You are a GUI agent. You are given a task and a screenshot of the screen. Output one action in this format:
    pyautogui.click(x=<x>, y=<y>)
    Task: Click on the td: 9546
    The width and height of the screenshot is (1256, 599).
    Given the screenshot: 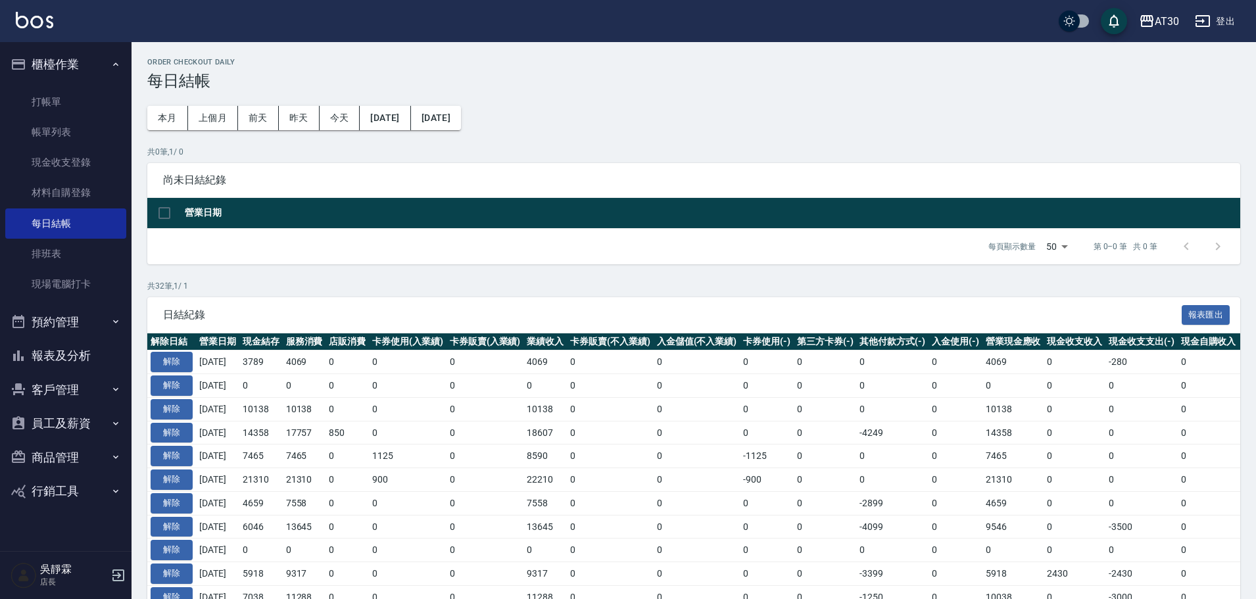 What is the action you would take?
    pyautogui.click(x=1013, y=527)
    